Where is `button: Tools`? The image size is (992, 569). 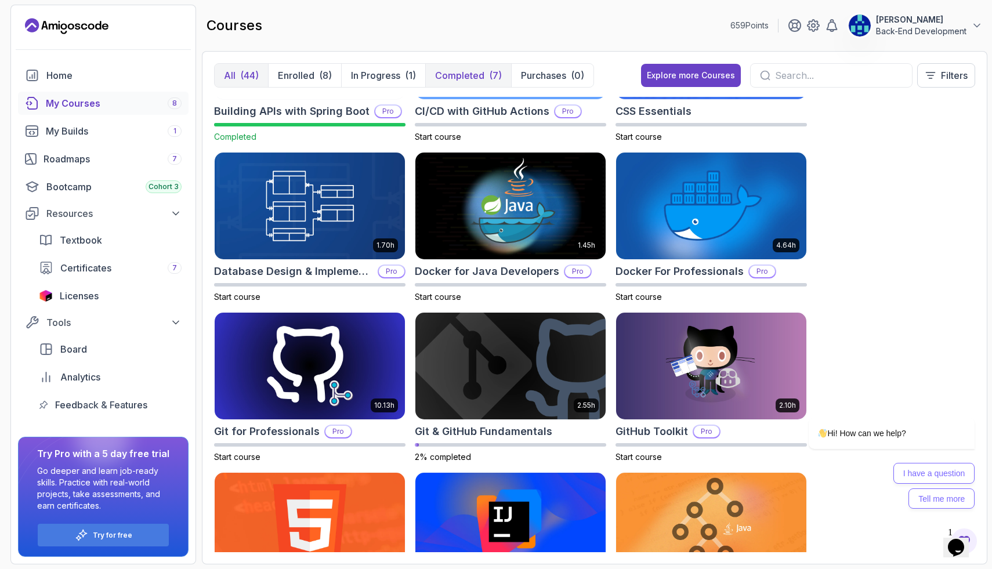 button: Tools is located at coordinates (103, 322).